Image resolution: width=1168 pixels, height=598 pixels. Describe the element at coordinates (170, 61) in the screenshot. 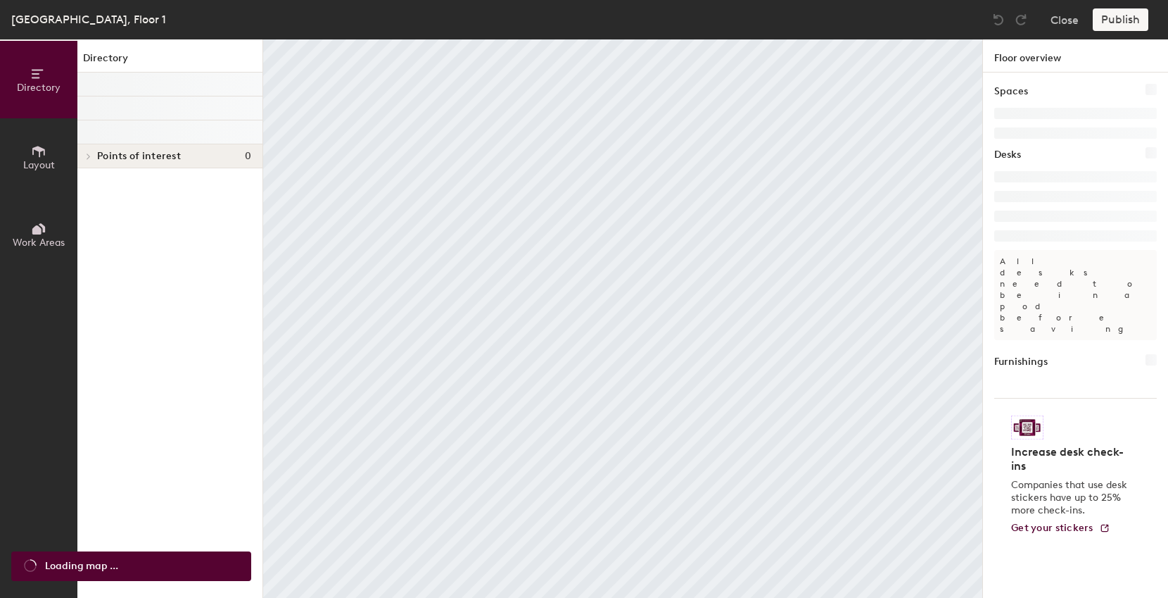

I see `h1: Directory` at that location.